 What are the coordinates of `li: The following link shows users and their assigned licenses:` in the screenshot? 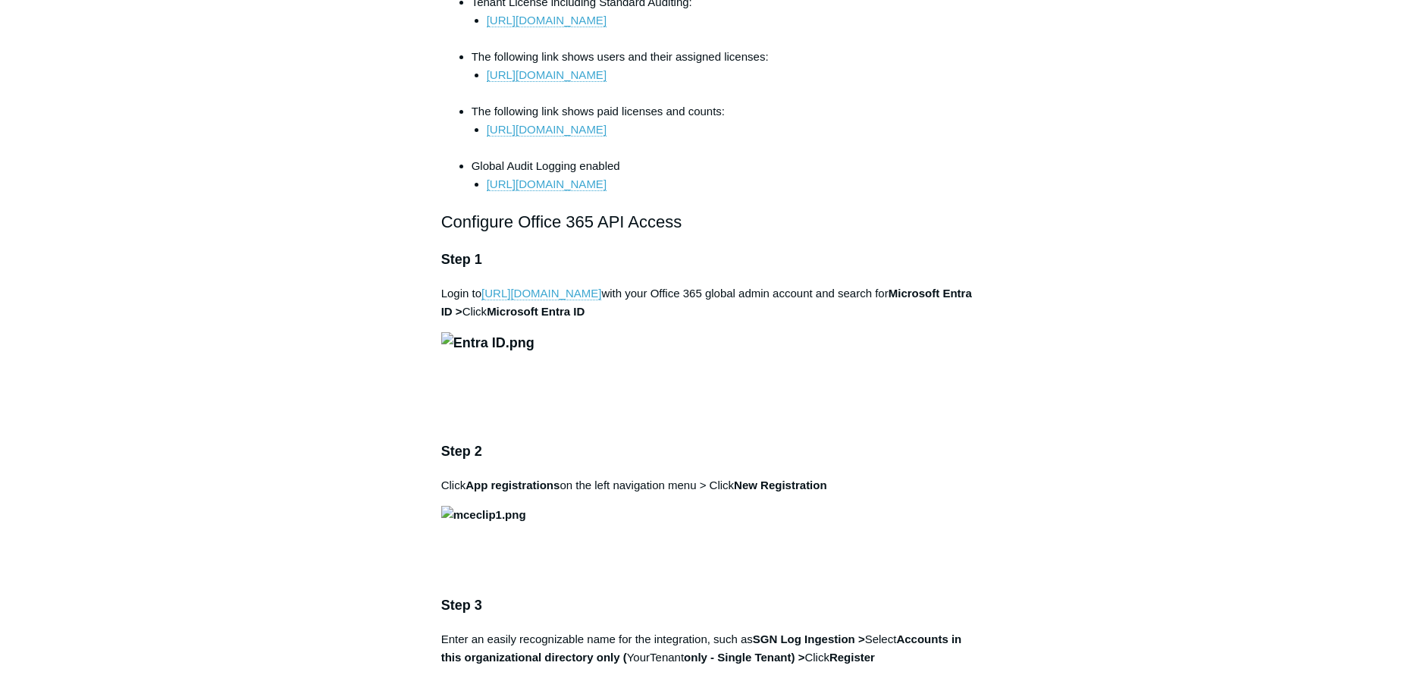 It's located at (724, 75).